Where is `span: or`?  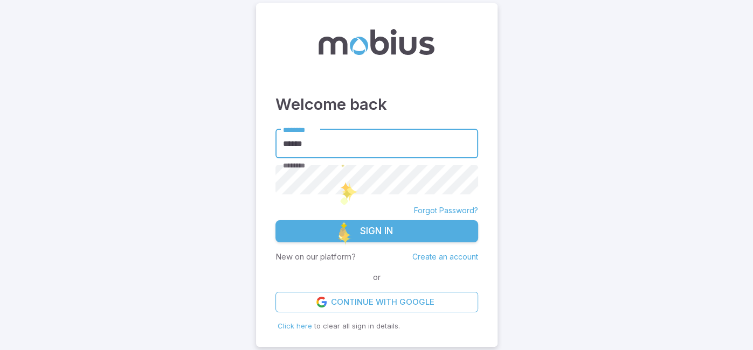
span: or is located at coordinates (377, 278).